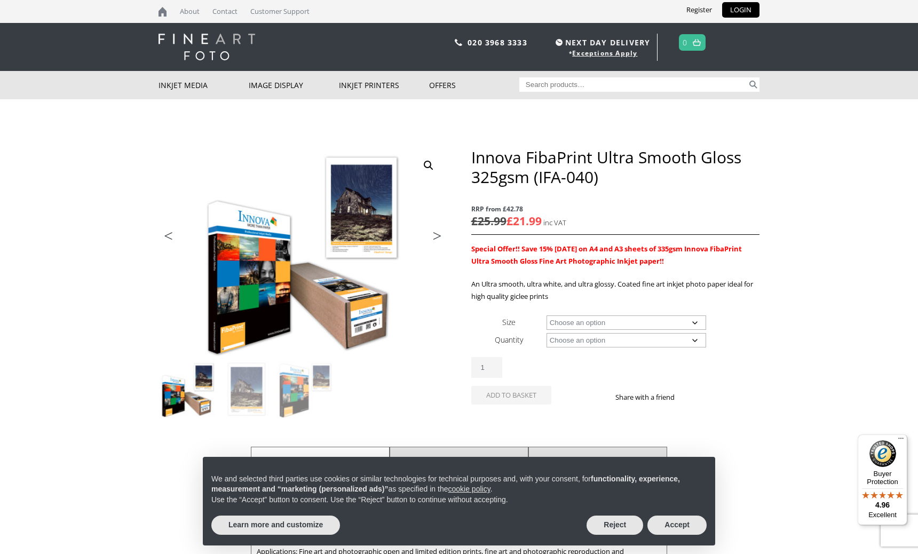 This screenshot has height=554, width=918. I want to click on span: RRP from £42.78, so click(615, 209).